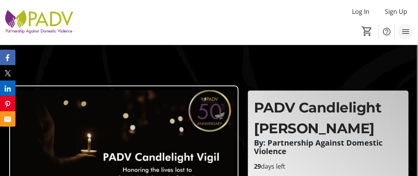  I want to click on button: Menu, so click(405, 32).